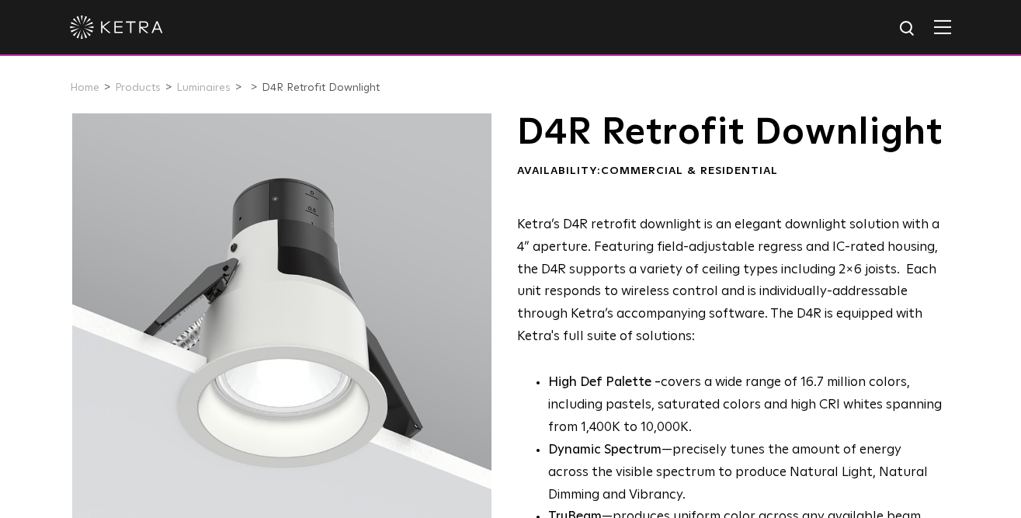  Describe the element at coordinates (943, 26) in the screenshot. I see `img: Hamburger%20Nav.svg` at that location.